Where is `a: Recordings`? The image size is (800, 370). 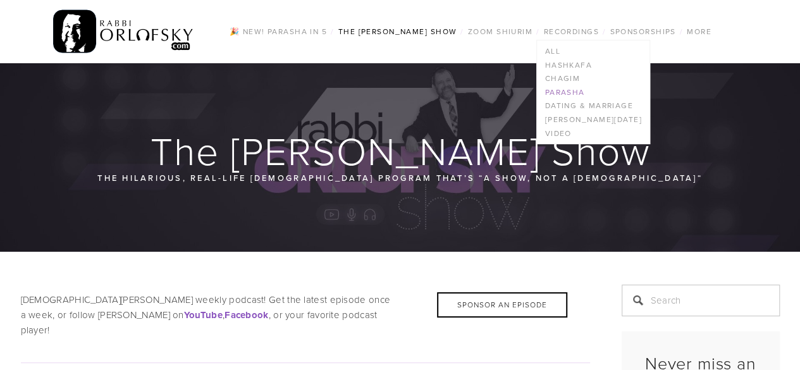 a: Recordings is located at coordinates (571, 32).